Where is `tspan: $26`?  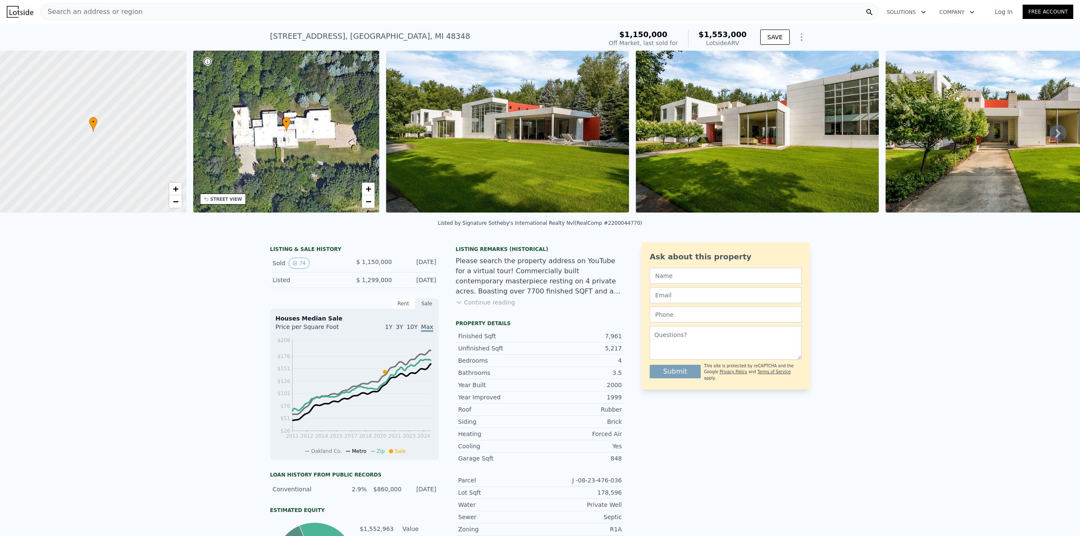
tspan: $26 is located at coordinates (285, 431).